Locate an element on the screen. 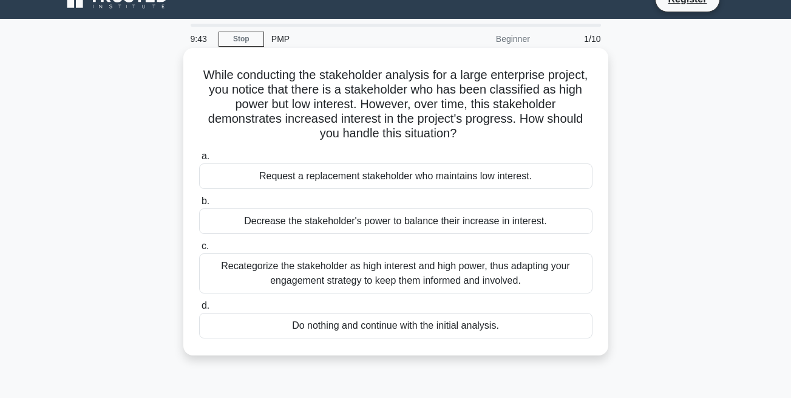 The width and height of the screenshot is (791, 398). div: Beginner is located at coordinates (484, 39).